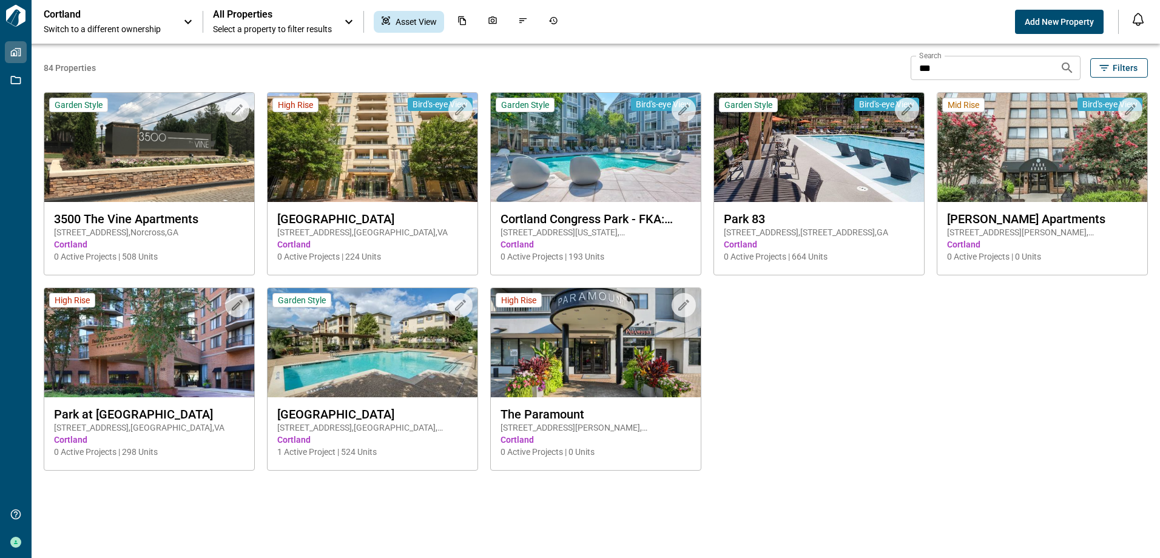  What do you see at coordinates (474, 68) in the screenshot?
I see `span: 84 Properties` at bounding box center [474, 68].